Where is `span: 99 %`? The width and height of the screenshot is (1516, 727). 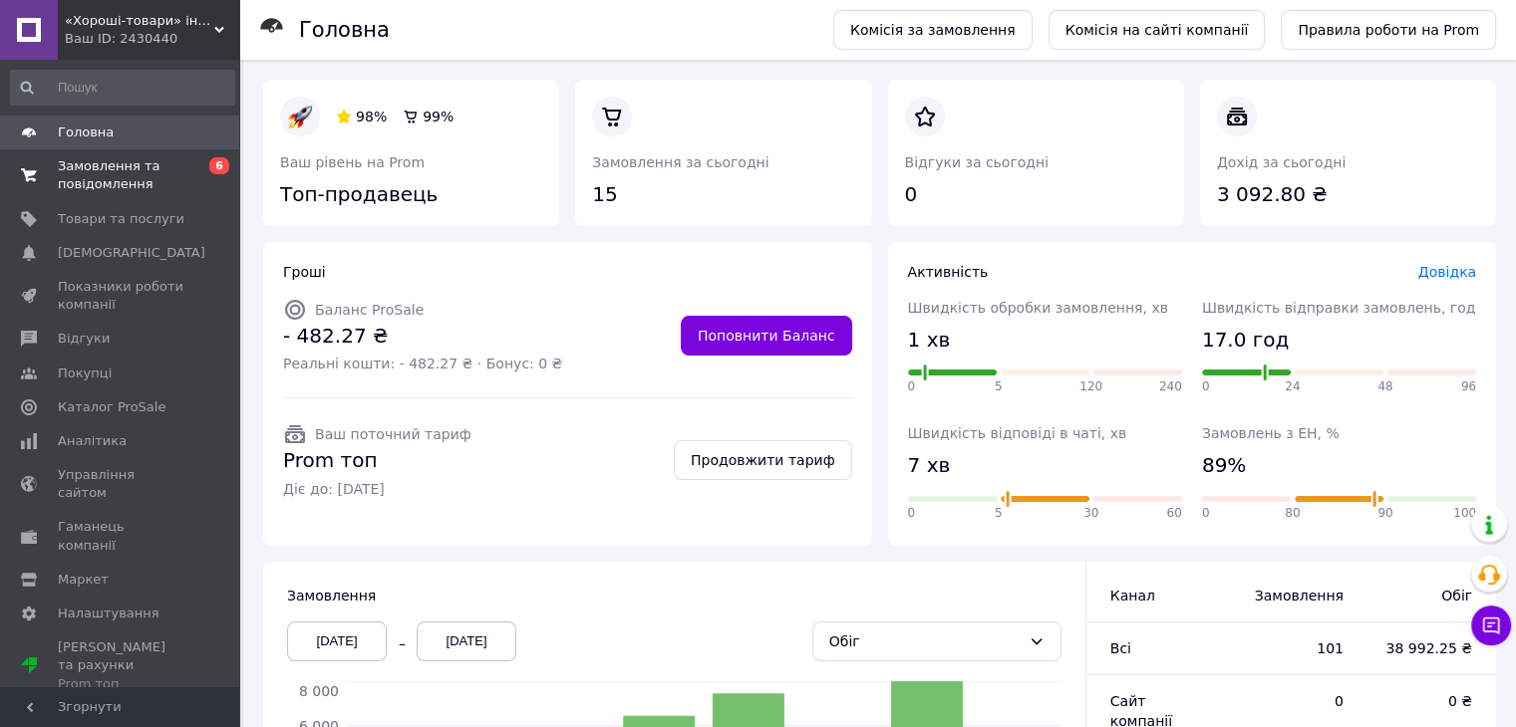 span: 99 % is located at coordinates (437, 117).